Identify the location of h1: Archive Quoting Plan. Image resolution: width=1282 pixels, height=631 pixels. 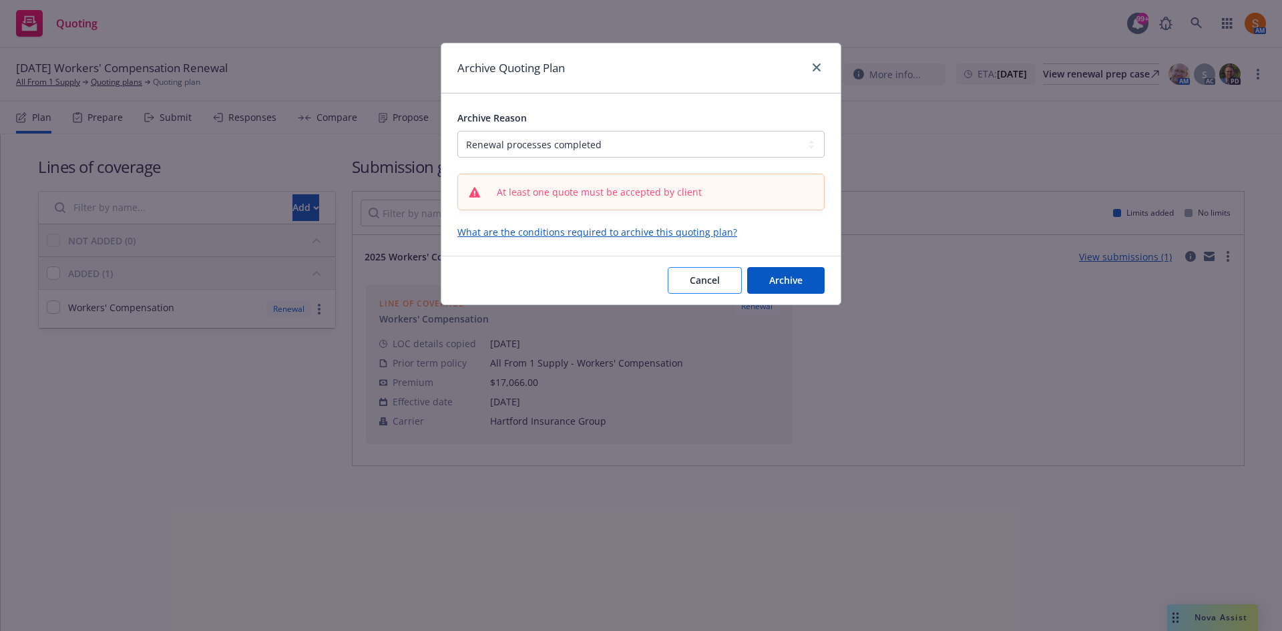
(511, 68).